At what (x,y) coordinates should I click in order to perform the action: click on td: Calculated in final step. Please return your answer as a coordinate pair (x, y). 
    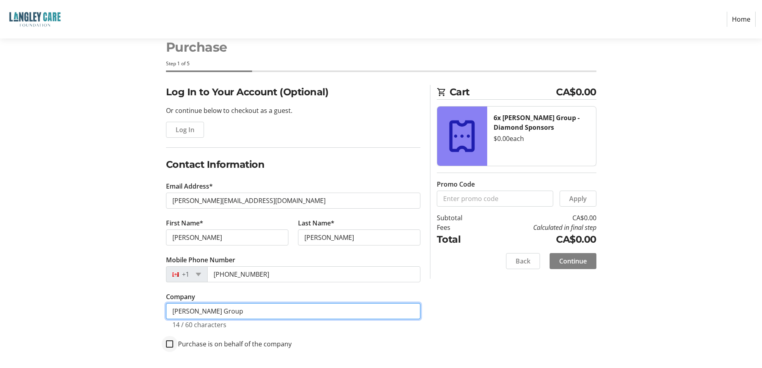
    Looking at the image, I should click on (540, 227).